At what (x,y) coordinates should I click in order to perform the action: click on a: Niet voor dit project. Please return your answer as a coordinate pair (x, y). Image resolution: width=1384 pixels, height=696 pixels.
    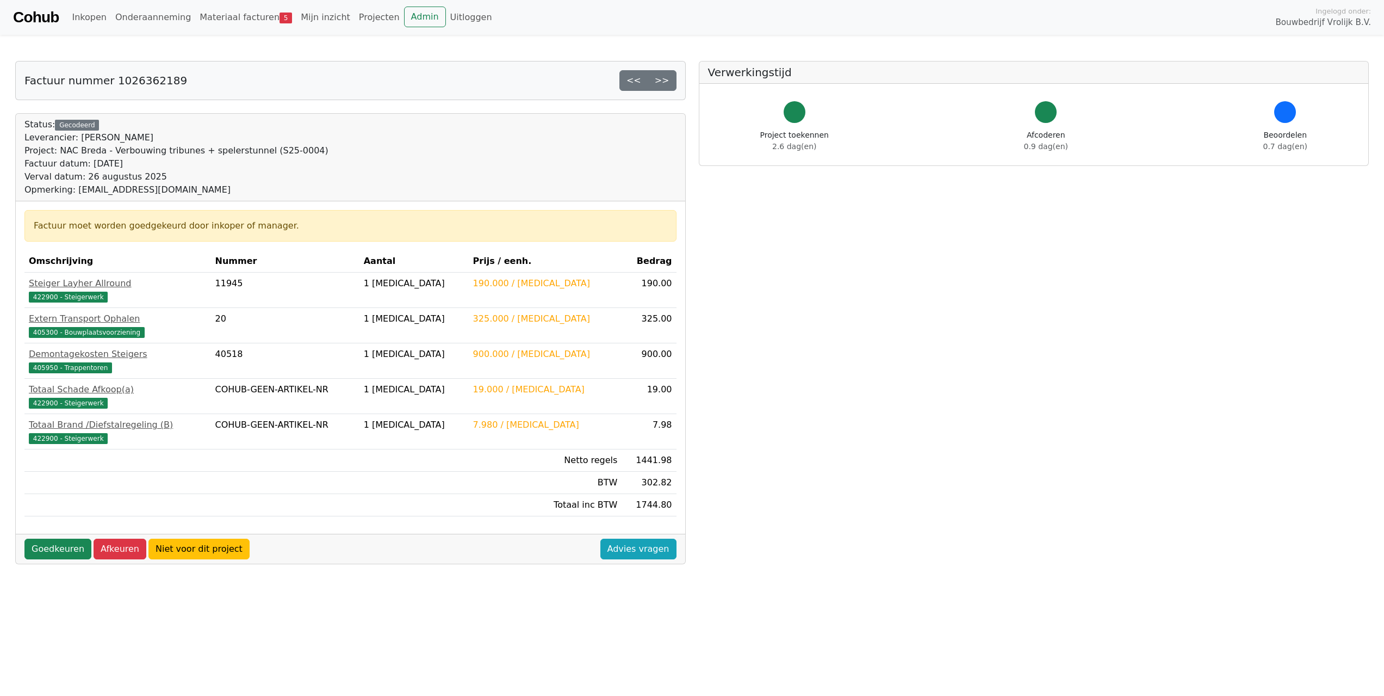
    Looking at the image, I should click on (199, 549).